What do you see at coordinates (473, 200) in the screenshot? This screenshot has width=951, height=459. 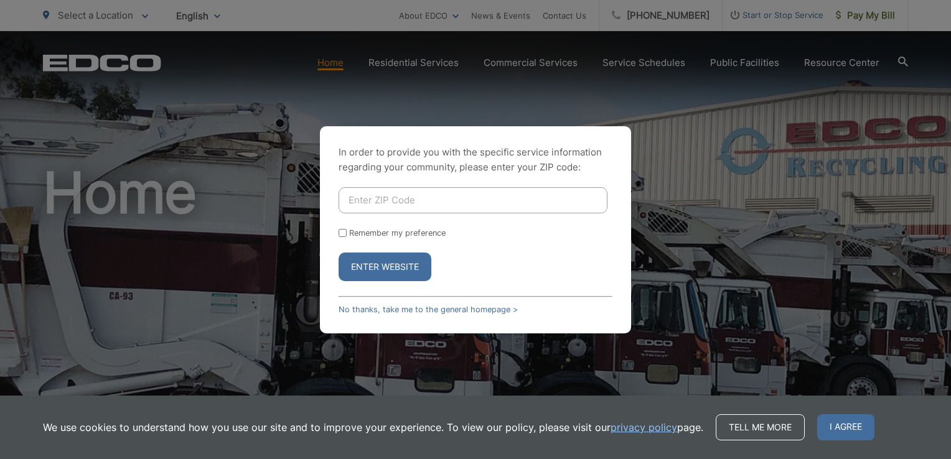 I see `input: Enter ZIP Code` at bounding box center [473, 200].